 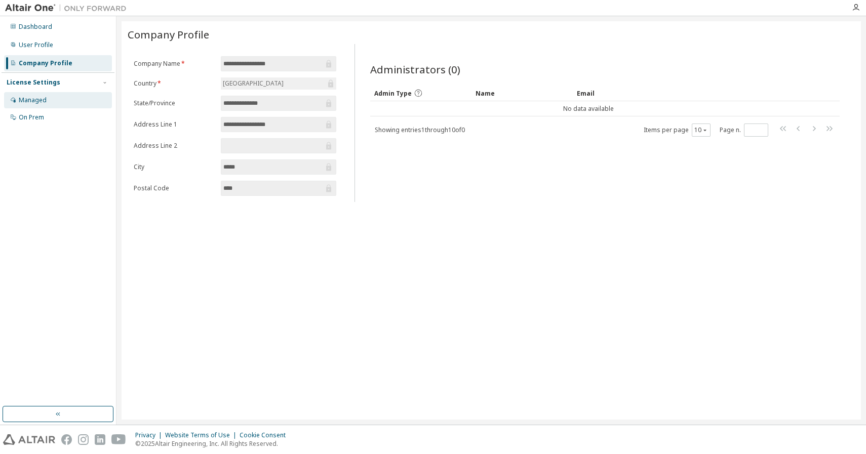 I want to click on label: Address Line 1, so click(x=174, y=125).